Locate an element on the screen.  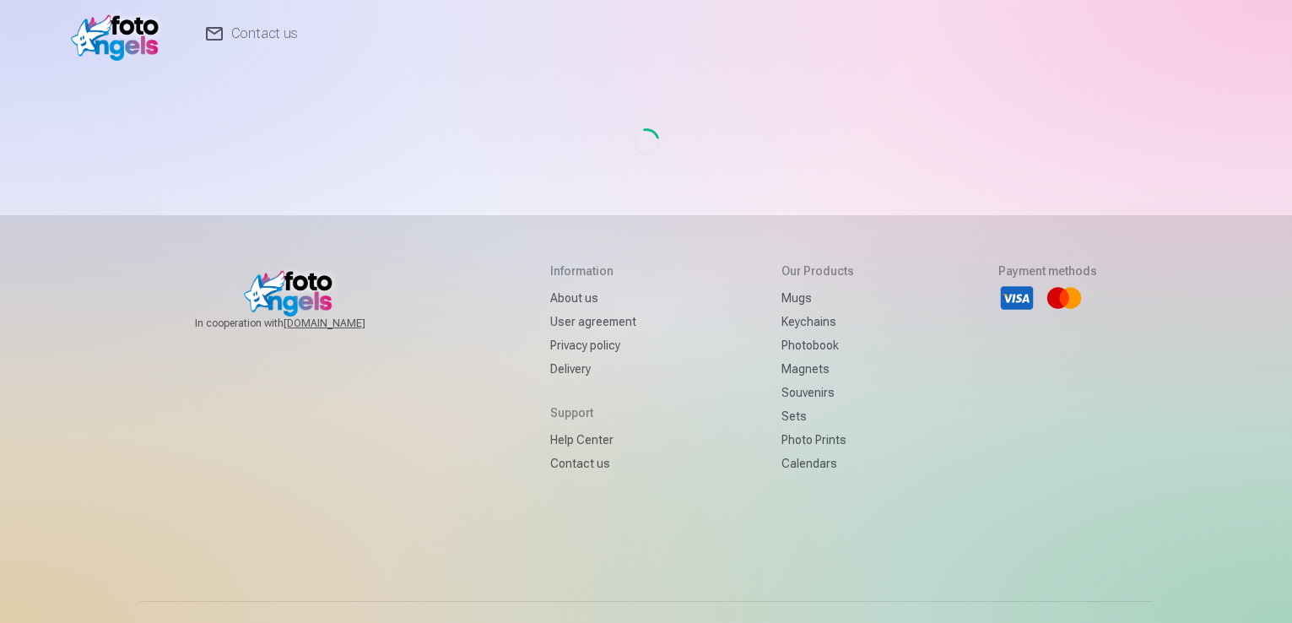
a: Souvenirs is located at coordinates (818, 393).